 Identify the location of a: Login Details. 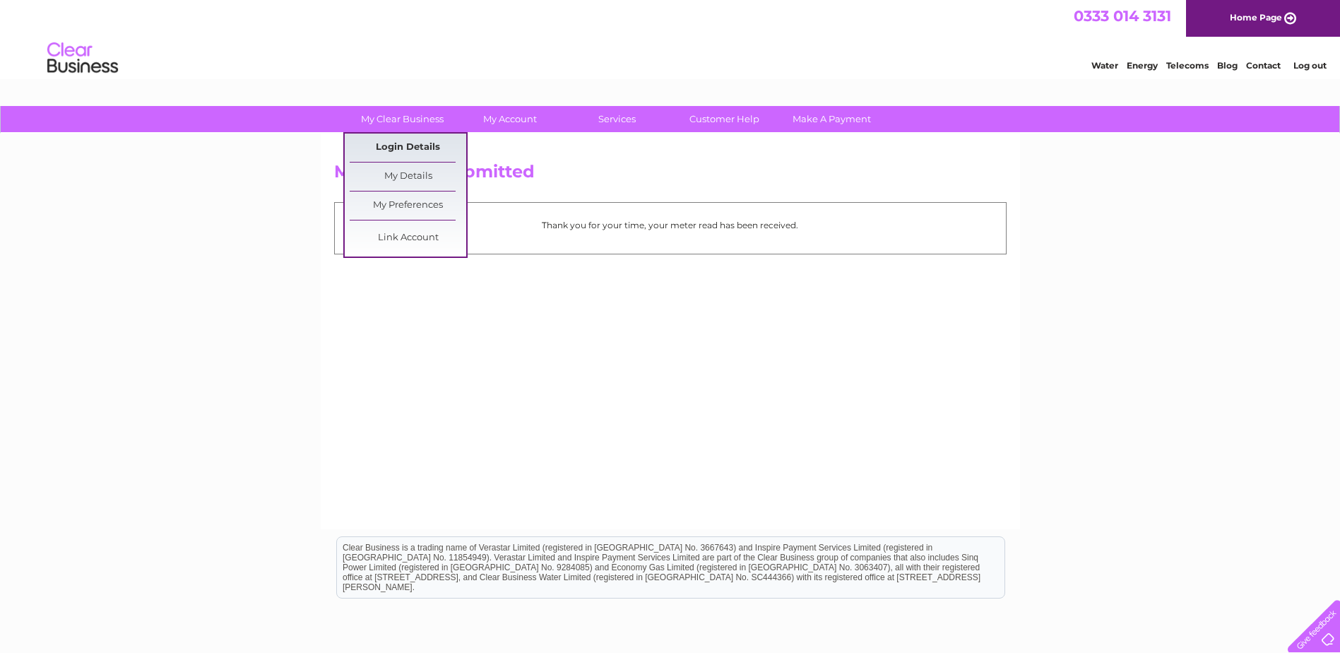
(408, 148).